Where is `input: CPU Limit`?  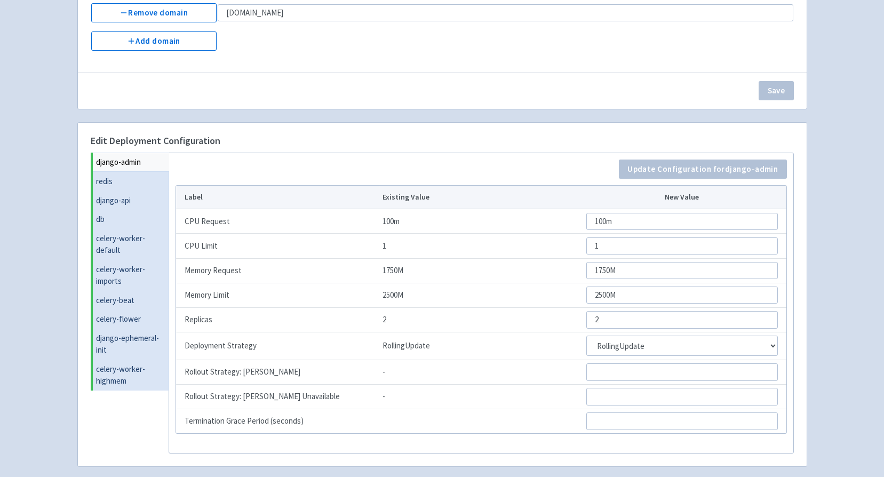 input: CPU Limit is located at coordinates (682, 246).